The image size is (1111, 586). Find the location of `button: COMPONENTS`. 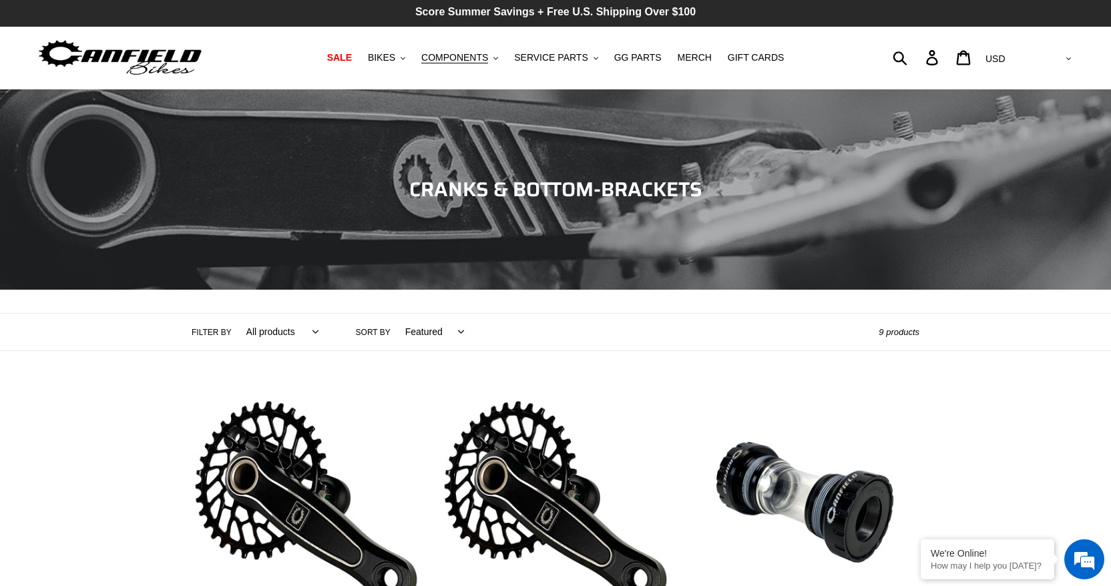

button: COMPONENTS is located at coordinates (460, 57).